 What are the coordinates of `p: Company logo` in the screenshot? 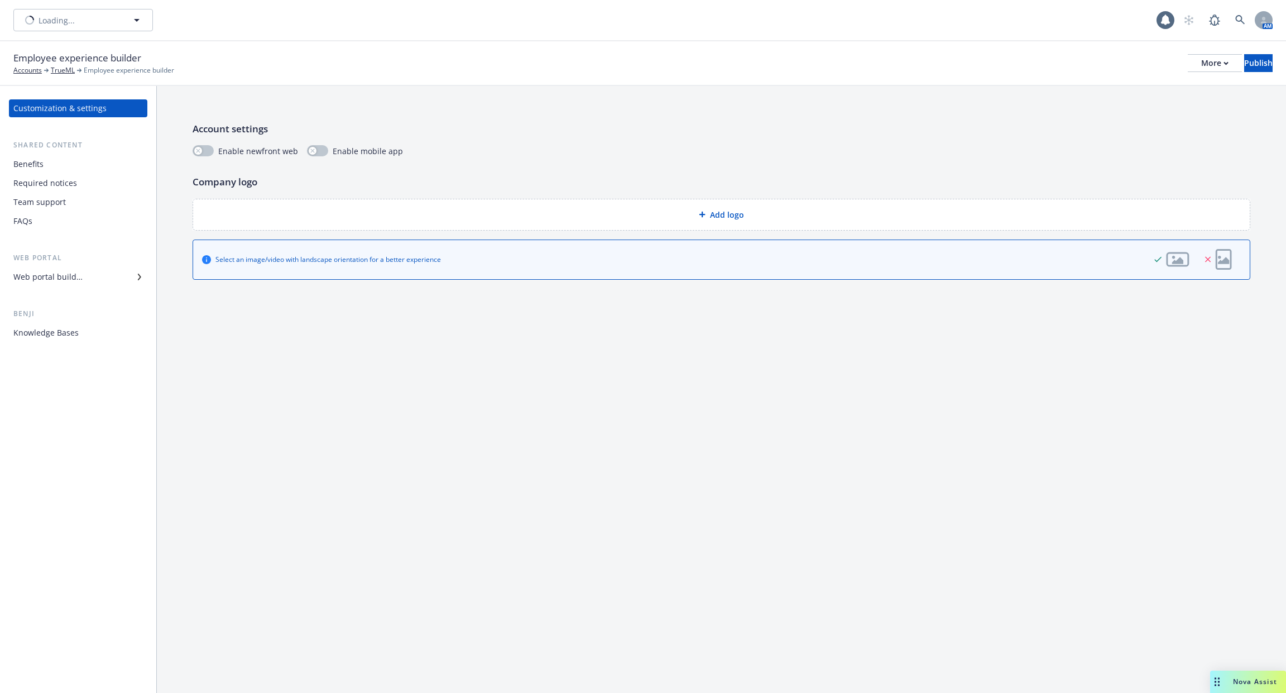 It's located at (721, 182).